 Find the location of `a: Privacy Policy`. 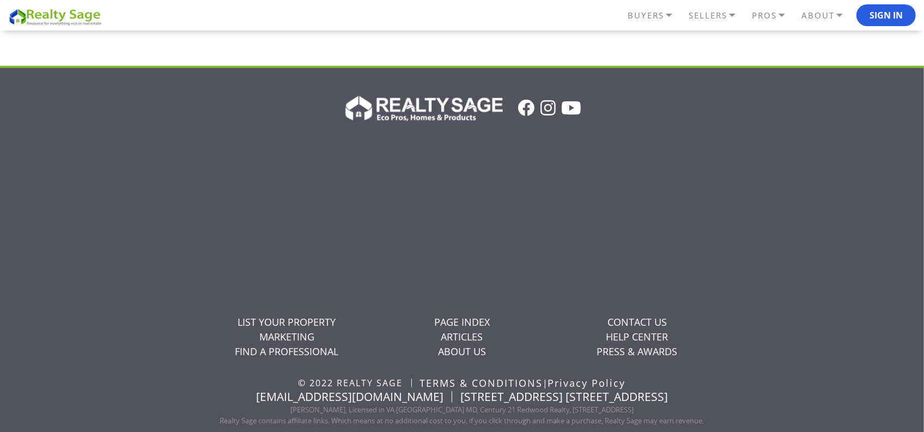

a: Privacy Policy is located at coordinates (587, 383).